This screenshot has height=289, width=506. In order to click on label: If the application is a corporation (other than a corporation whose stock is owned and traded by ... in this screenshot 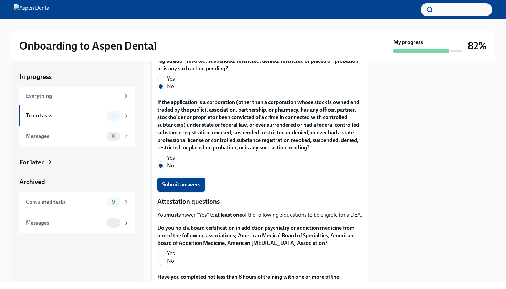, I will do `click(260, 125)`.